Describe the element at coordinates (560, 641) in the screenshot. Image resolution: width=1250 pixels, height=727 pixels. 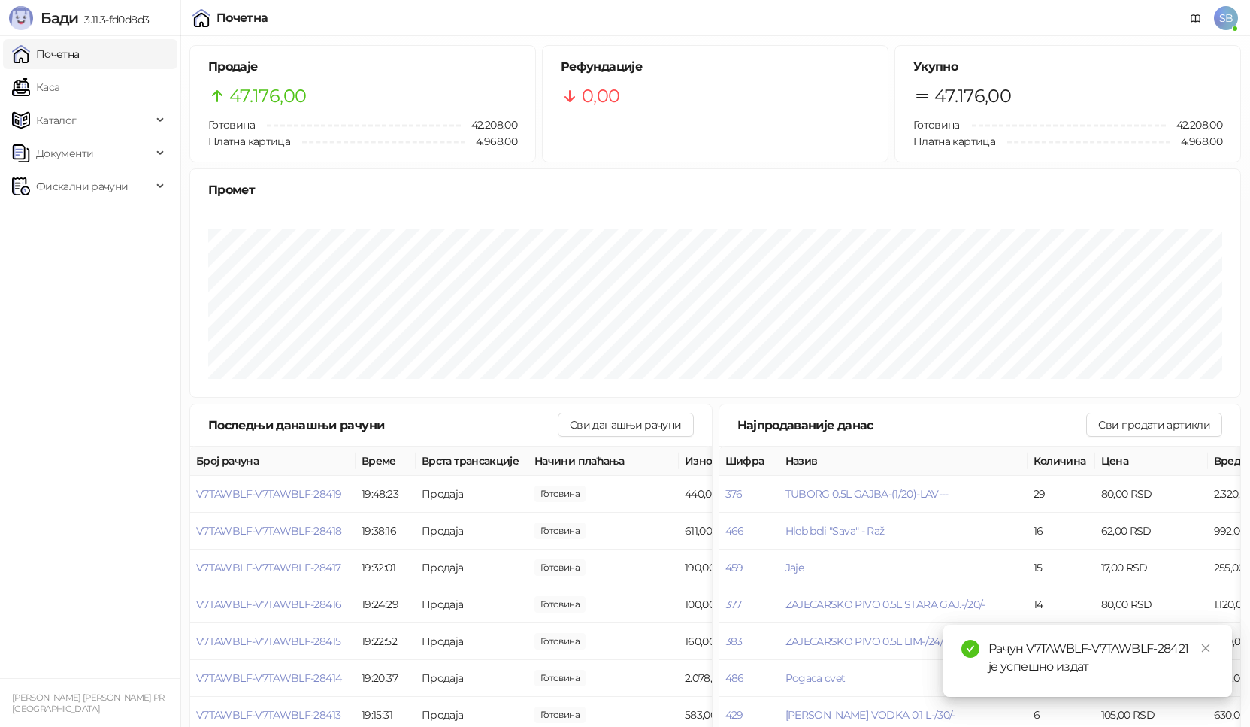
I see `span: 160,00` at that location.